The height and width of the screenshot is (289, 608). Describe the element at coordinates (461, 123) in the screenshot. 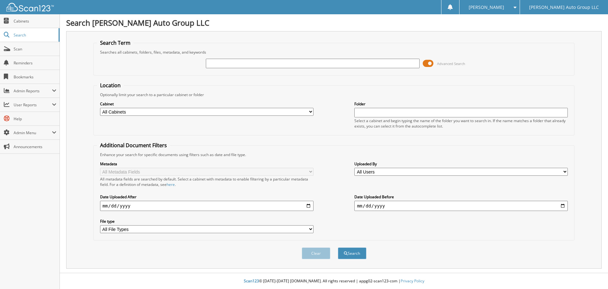

I see `div: Select a cabinet and begin typing the name of the folder you want to search in. If the name match...` at that location.